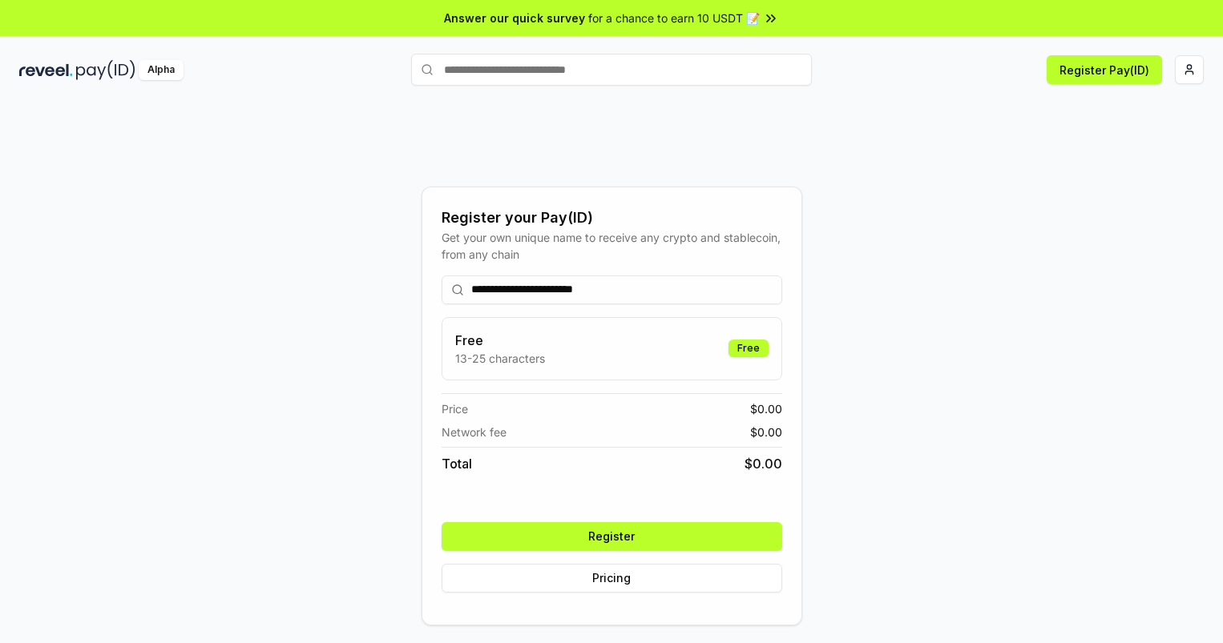 This screenshot has width=1223, height=643. What do you see at coordinates (674, 18) in the screenshot?
I see `span: for a chance to earn 10 USDT 📝` at bounding box center [674, 18].